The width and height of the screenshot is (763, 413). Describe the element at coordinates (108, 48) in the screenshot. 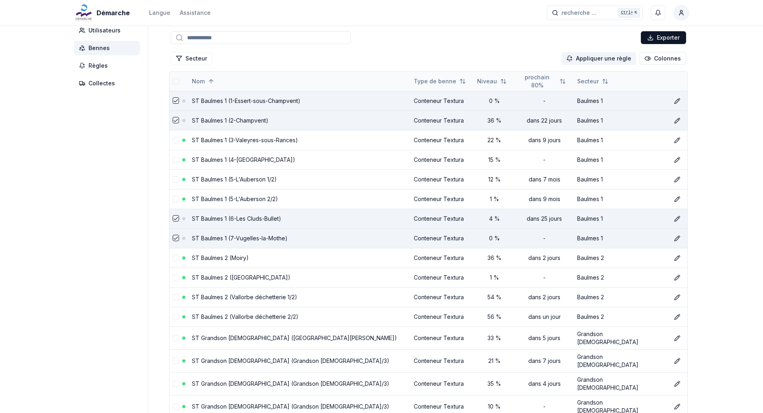

I see `a: Bennes` at that location.